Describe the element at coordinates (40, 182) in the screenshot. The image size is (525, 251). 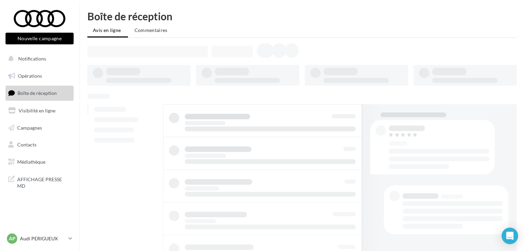
I see `a: AFFICHAGE PRESSE MD` at that location.